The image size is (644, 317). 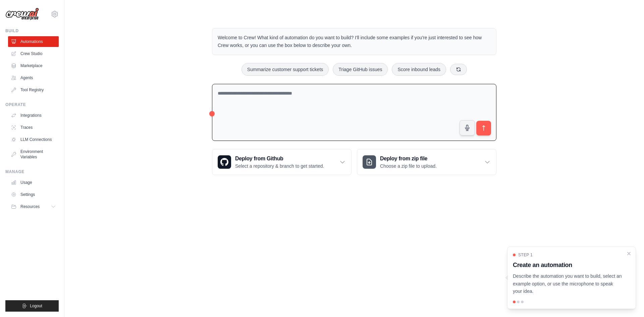 I want to click on a: Traces, so click(x=33, y=128).